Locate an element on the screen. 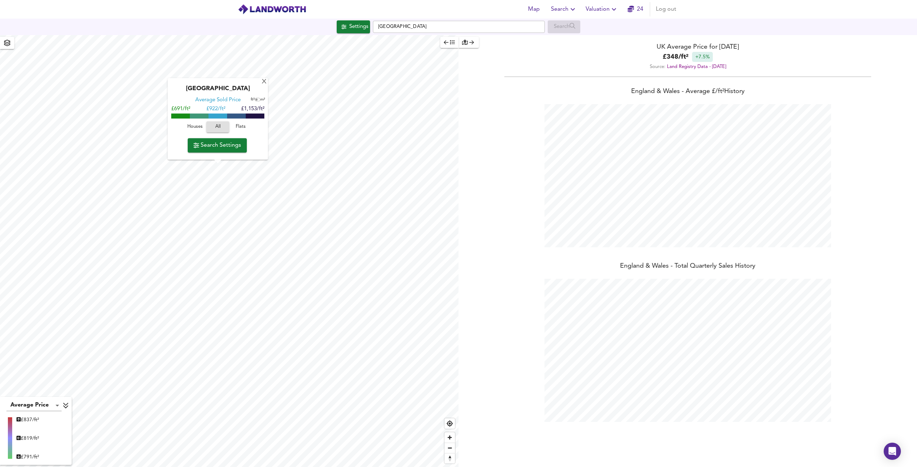 This screenshot has height=467, width=917. div: Settings is located at coordinates (358, 27).